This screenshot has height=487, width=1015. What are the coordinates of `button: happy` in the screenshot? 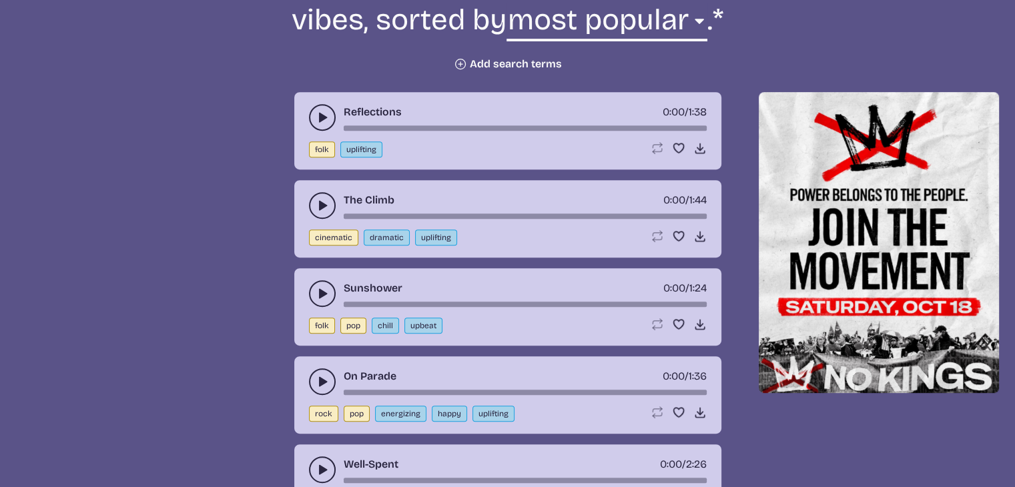 It's located at (449, 414).